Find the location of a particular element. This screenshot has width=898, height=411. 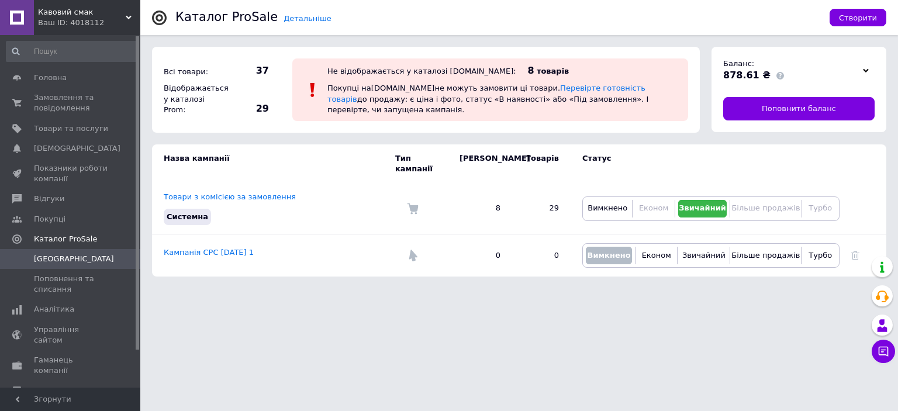

span: Маркет is located at coordinates (49, 391).